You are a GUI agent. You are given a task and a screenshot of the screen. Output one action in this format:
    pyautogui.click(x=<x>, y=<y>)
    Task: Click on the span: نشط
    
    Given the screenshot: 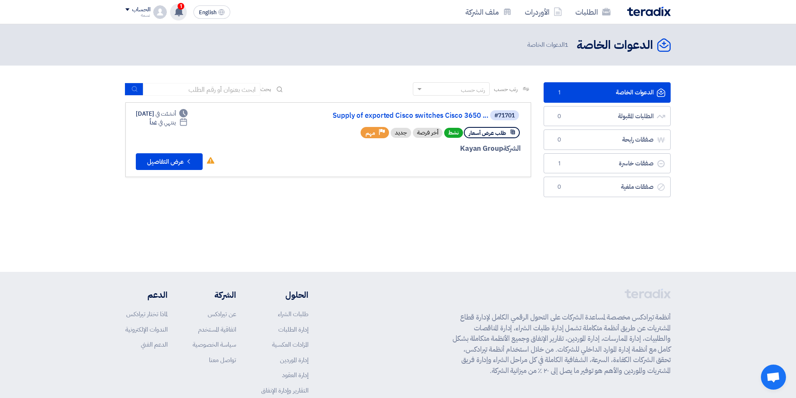 What is the action you would take?
    pyautogui.click(x=453, y=133)
    